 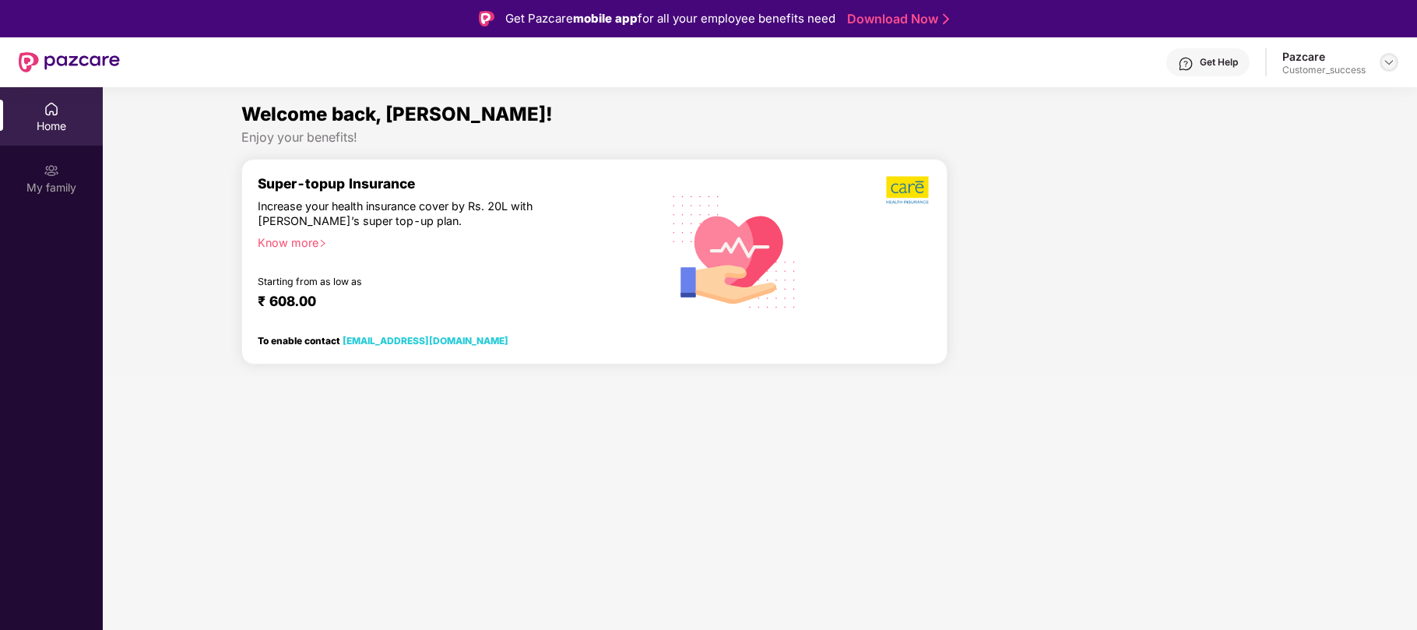 What do you see at coordinates (449, 241) in the screenshot?
I see `div: Know more` at bounding box center [449, 241].